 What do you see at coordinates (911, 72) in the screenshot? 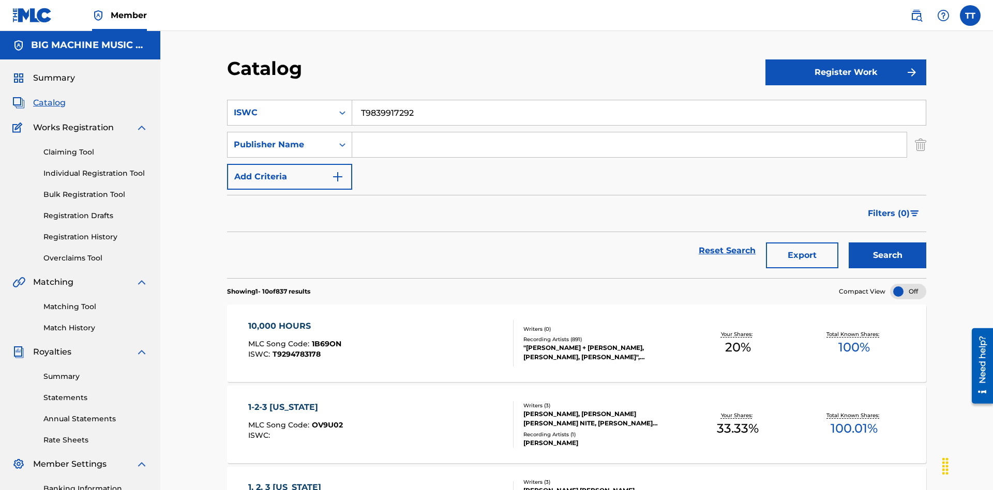
I see `img: f7272a7cc735f4ea7f67.svg` at bounding box center [911, 72].